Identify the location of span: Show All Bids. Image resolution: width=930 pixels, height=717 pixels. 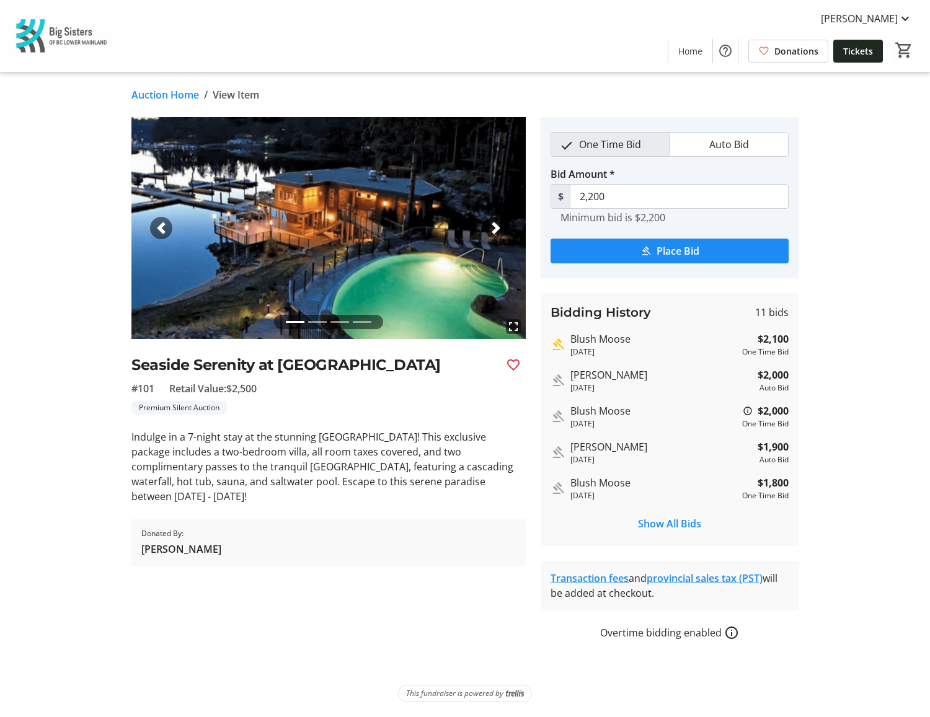
(670, 524).